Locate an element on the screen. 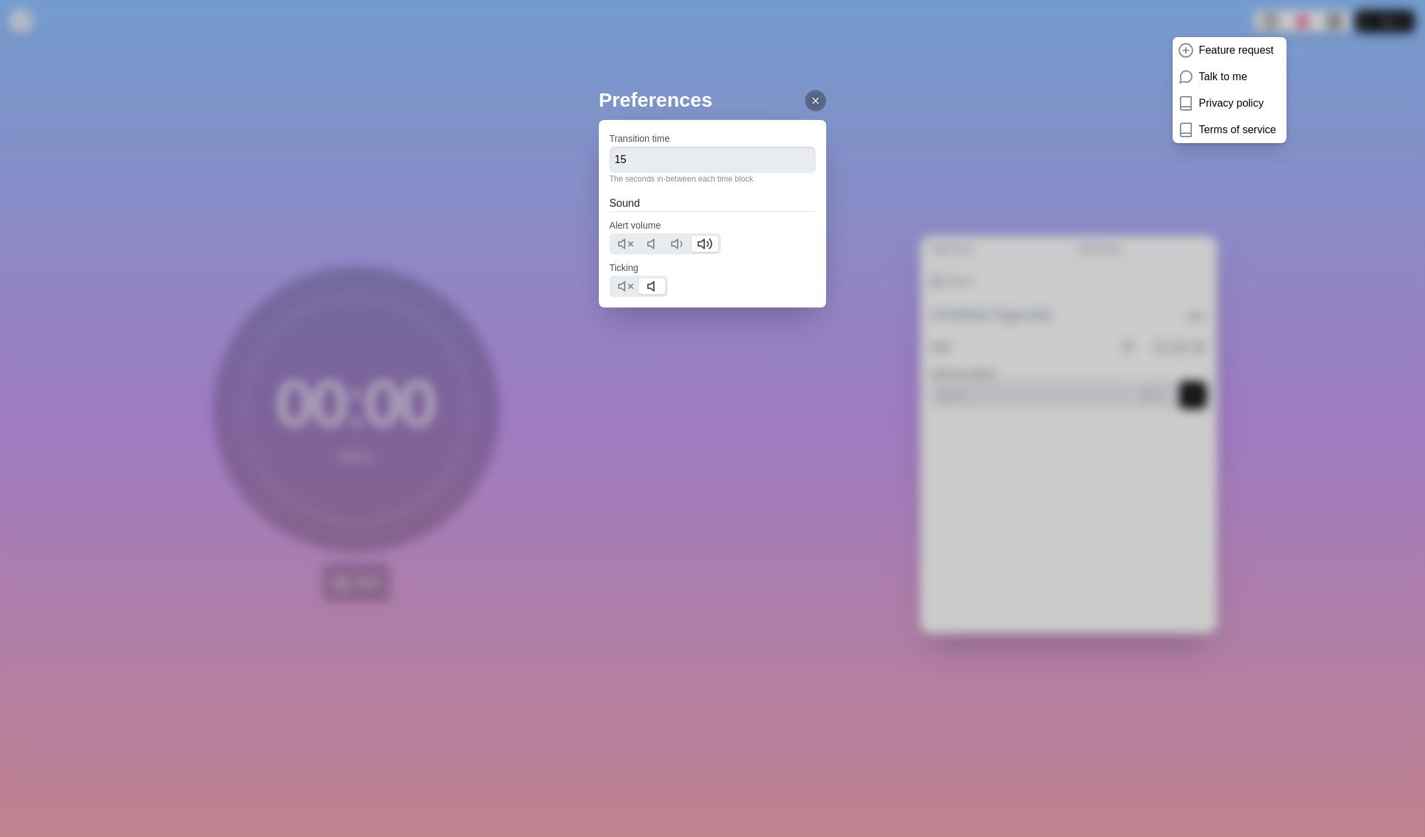  a: Privacy policy is located at coordinates (1230, 103).